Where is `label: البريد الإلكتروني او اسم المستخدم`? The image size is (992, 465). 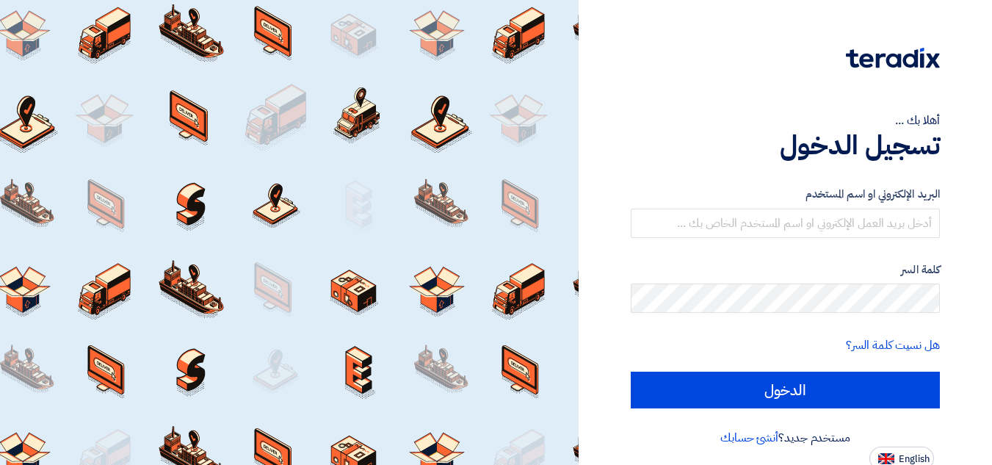 label: البريد الإلكتروني او اسم المستخدم is located at coordinates (785, 194).